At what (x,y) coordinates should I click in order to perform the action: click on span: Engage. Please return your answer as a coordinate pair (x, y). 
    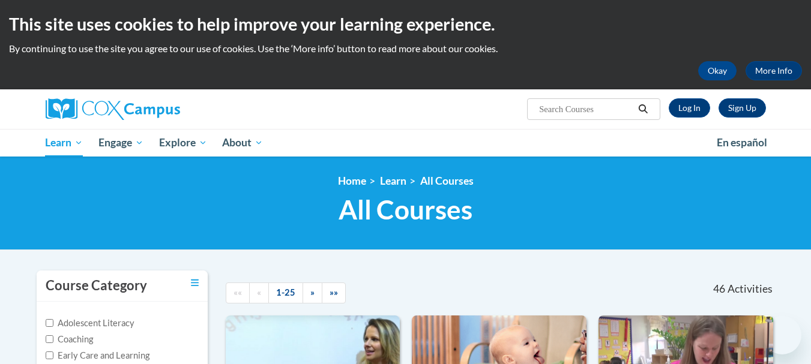
    Looking at the image, I should click on (121, 143).